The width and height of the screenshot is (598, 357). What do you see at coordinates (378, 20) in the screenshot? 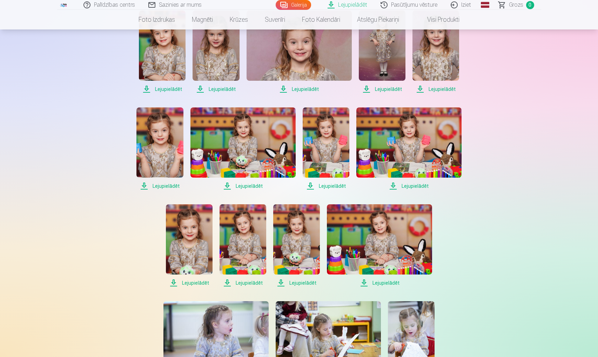
I see `a: Atslēgu piekariņi` at bounding box center [378, 20].